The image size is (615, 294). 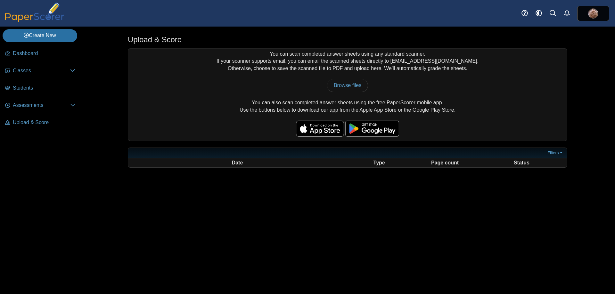 I want to click on span: Assessments, so click(x=41, y=105).